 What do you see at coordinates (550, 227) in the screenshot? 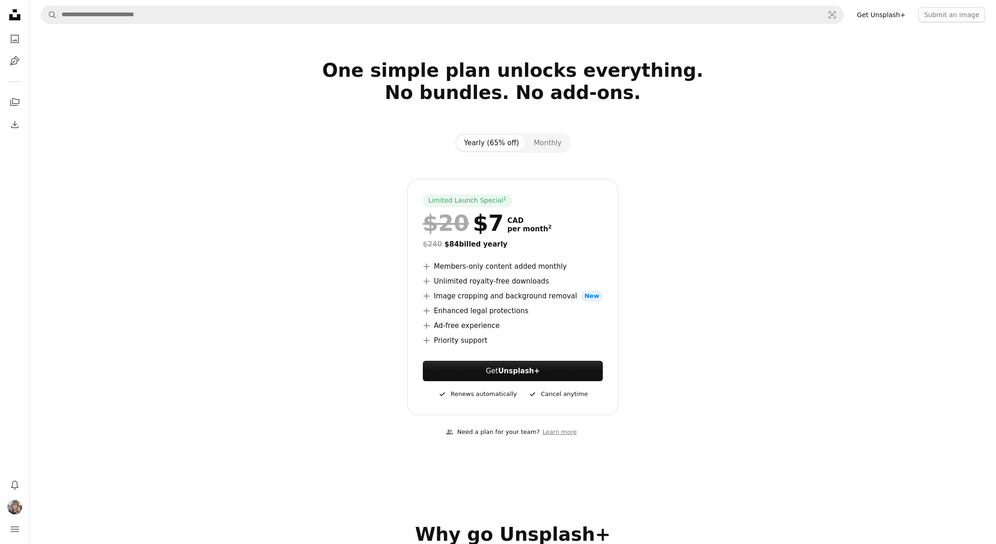
I see `sup: 2` at bounding box center [550, 227].